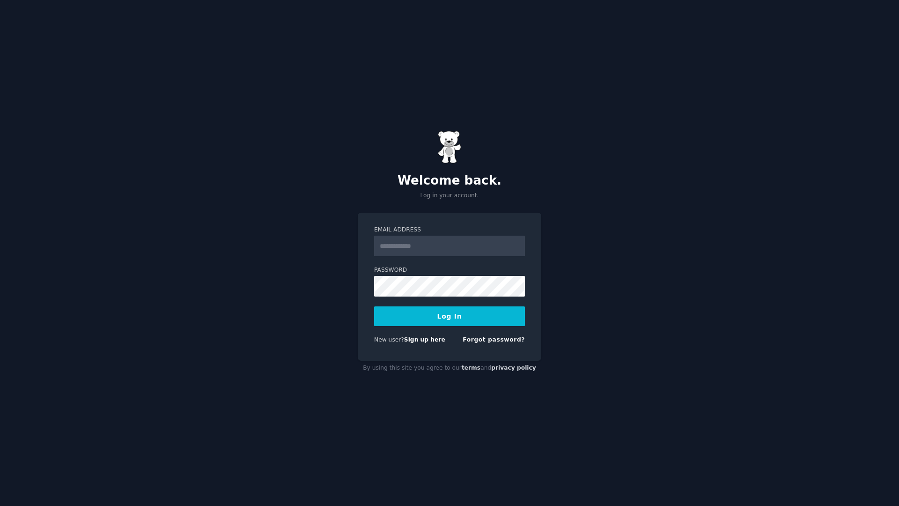 The height and width of the screenshot is (506, 899). I want to click on p: Log in your account., so click(449, 196).